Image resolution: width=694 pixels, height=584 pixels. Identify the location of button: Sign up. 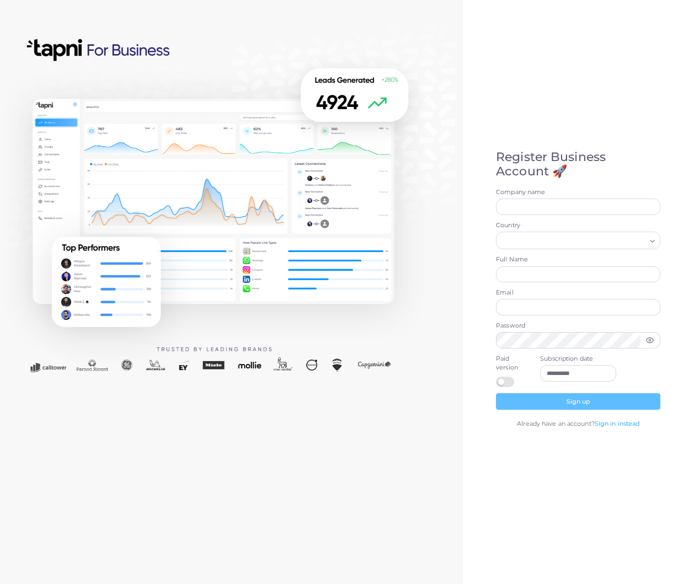
(578, 401).